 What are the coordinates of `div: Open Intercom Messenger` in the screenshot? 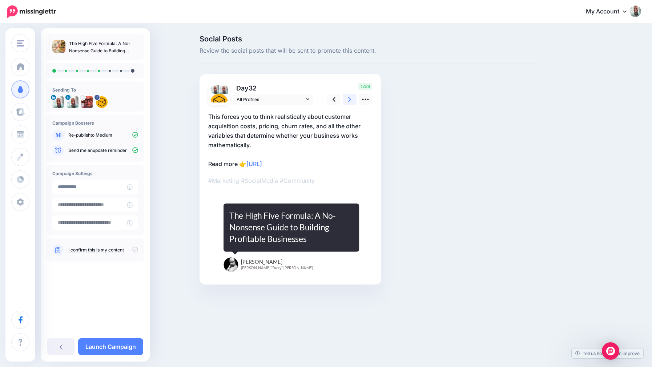 It's located at (610, 351).